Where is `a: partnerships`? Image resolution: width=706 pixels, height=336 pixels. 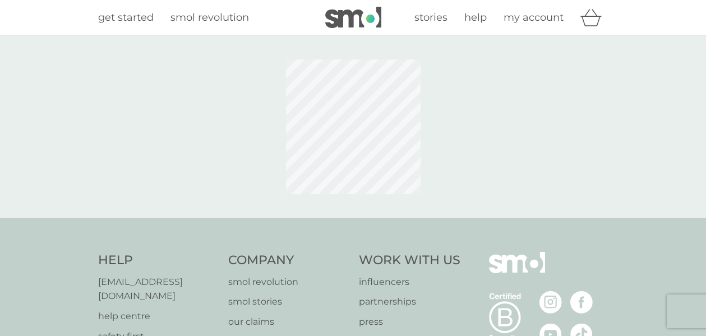 a: partnerships is located at coordinates (409, 302).